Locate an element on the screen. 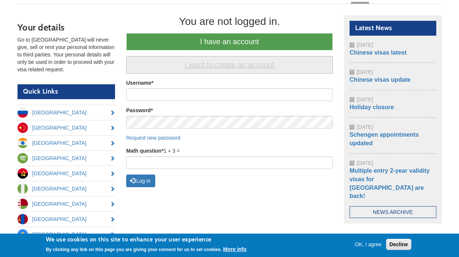 This screenshot has height=257, width=459. a: Chinese visas latest is located at coordinates (378, 52).